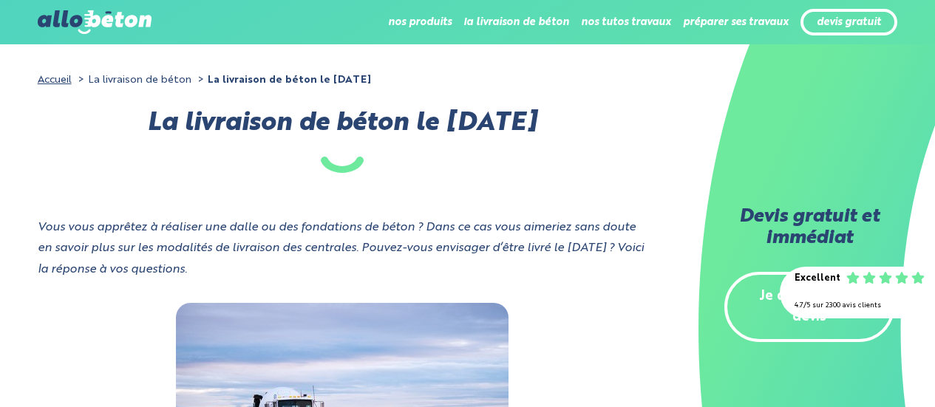 This screenshot has width=935, height=407. What do you see at coordinates (95, 22) in the screenshot?
I see `img: allobéton` at bounding box center [95, 22].